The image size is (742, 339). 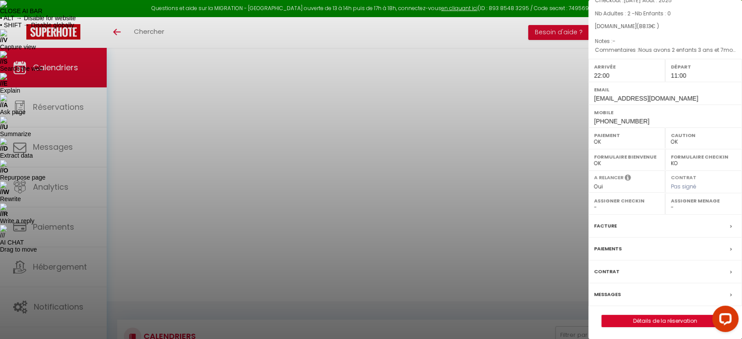 I want to click on button: Détails de la réservation, so click(x=665, y=321).